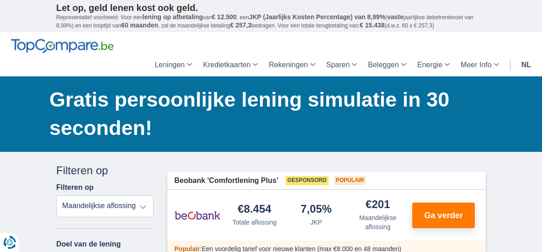  What do you see at coordinates (254, 209) in the screenshot?
I see `div: €8.454` at bounding box center [254, 209].